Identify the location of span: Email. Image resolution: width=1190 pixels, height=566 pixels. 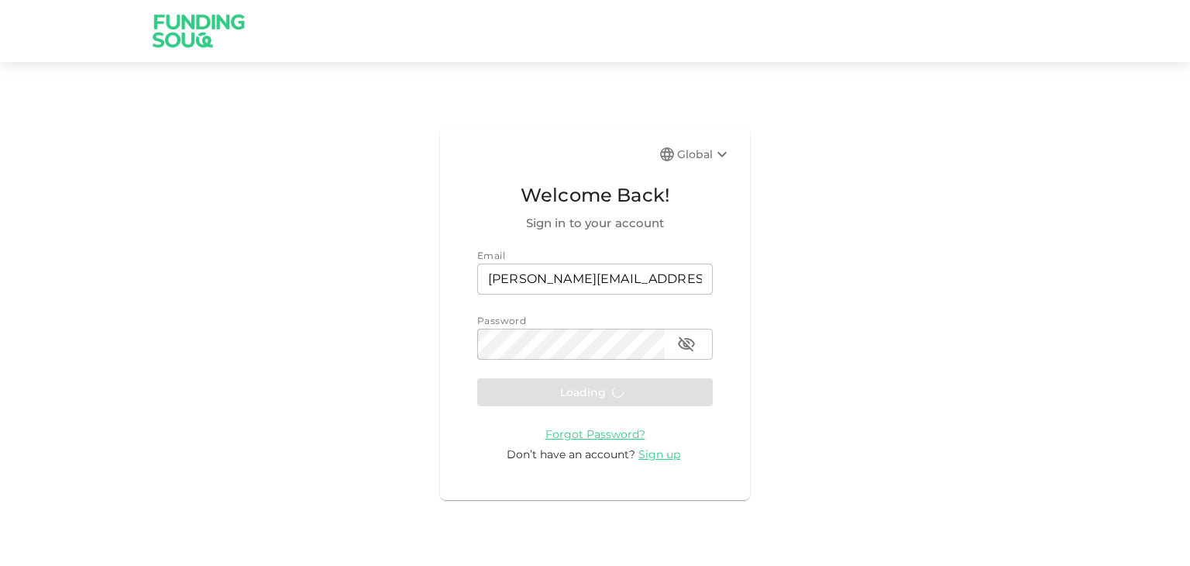
(491, 255).